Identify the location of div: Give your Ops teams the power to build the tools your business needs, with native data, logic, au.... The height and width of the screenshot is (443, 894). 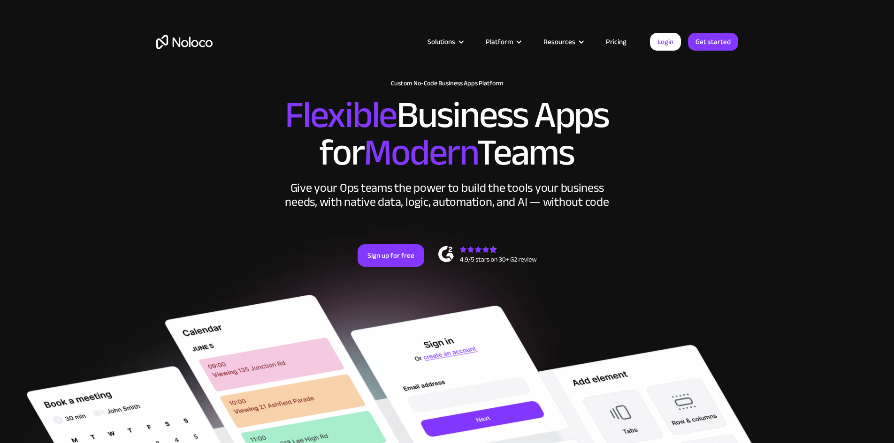
(447, 195).